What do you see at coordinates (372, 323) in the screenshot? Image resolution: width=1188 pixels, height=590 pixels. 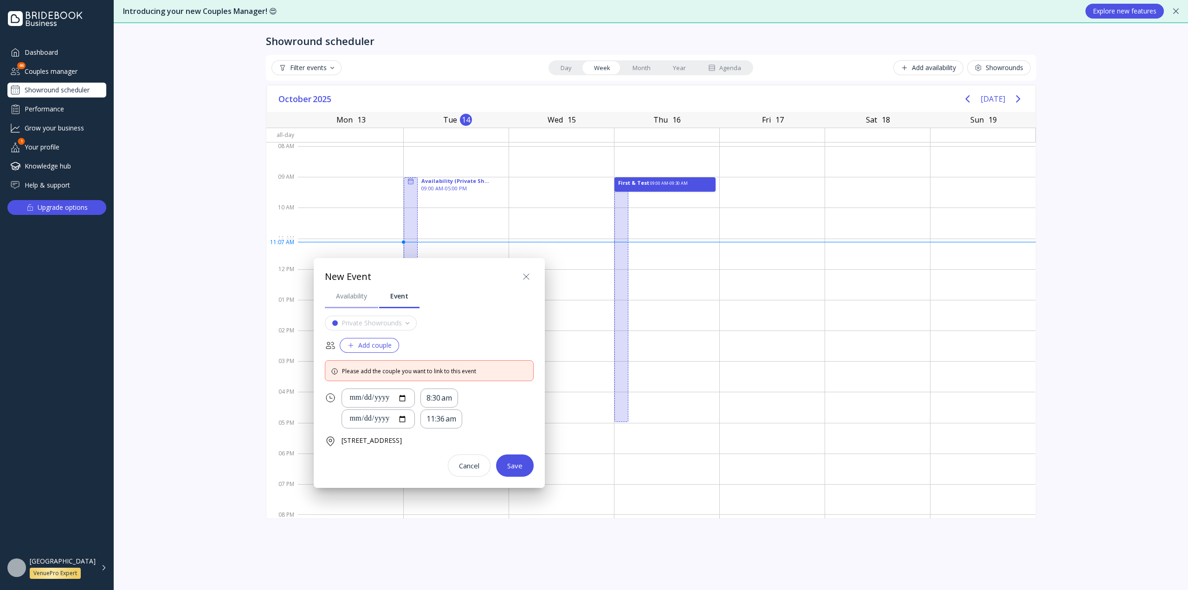 I see `div: Private Showrounds` at bounding box center [372, 323].